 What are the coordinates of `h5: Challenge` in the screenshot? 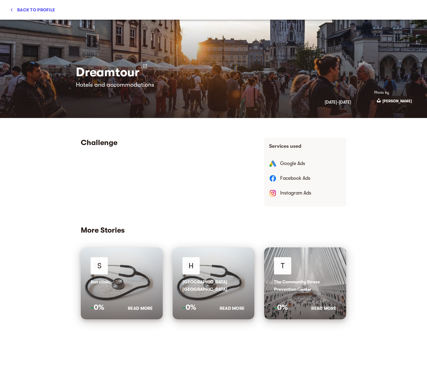 It's located at (168, 143).